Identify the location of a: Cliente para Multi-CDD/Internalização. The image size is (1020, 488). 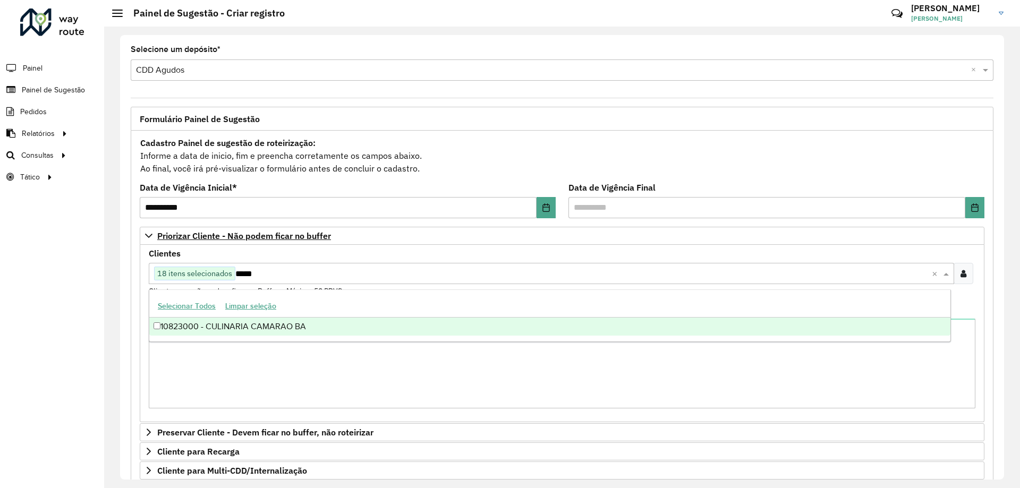
(562, 471).